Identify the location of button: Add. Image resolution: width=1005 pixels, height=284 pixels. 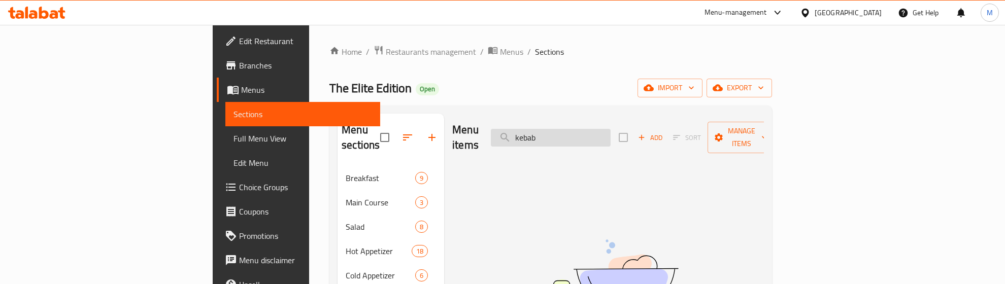
(651, 138).